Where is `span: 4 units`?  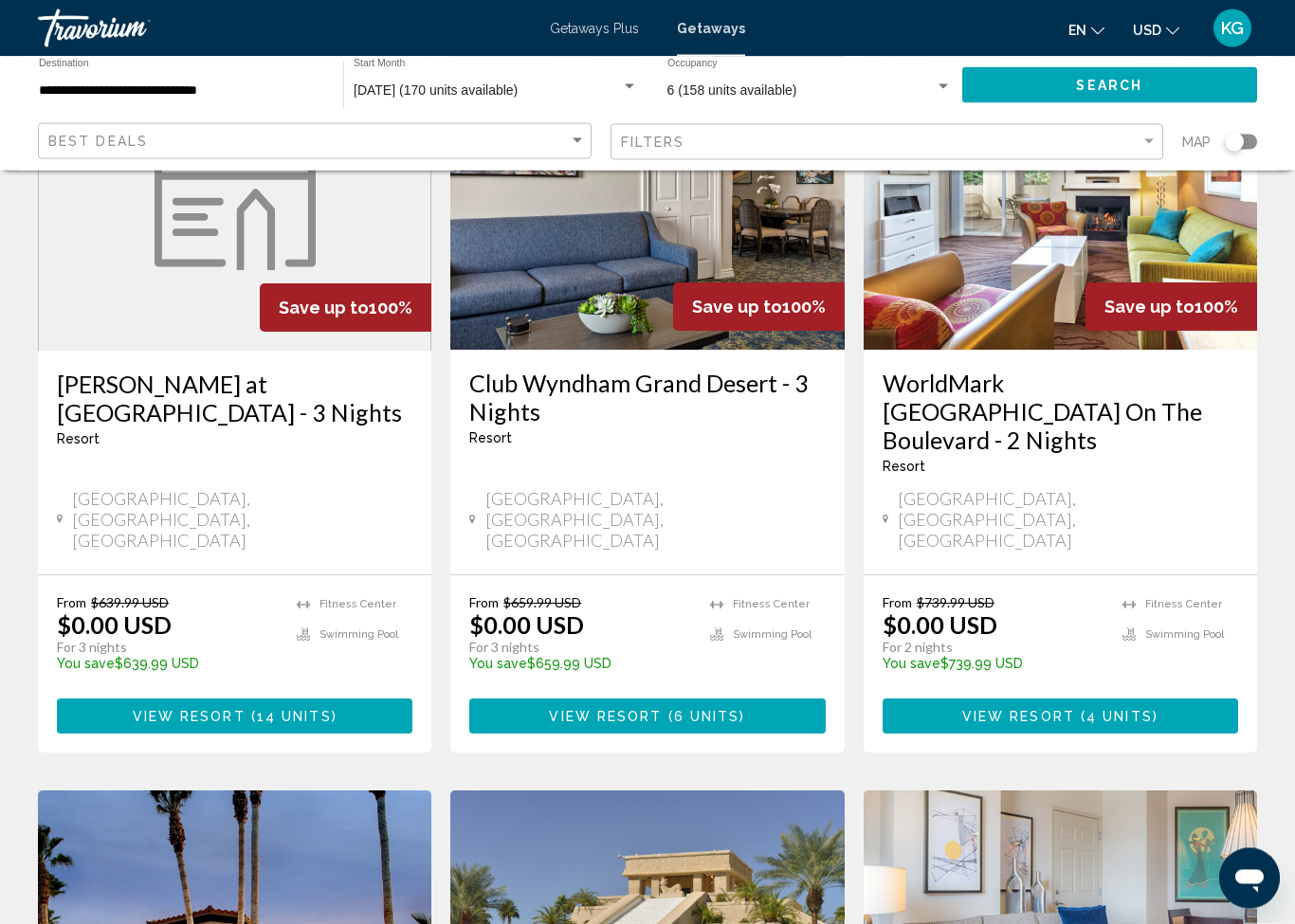 span: 4 units is located at coordinates (1120, 718).